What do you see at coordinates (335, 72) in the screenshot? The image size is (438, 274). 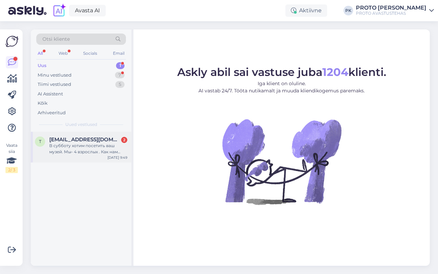 I see `b: 1204` at bounding box center [335, 72].